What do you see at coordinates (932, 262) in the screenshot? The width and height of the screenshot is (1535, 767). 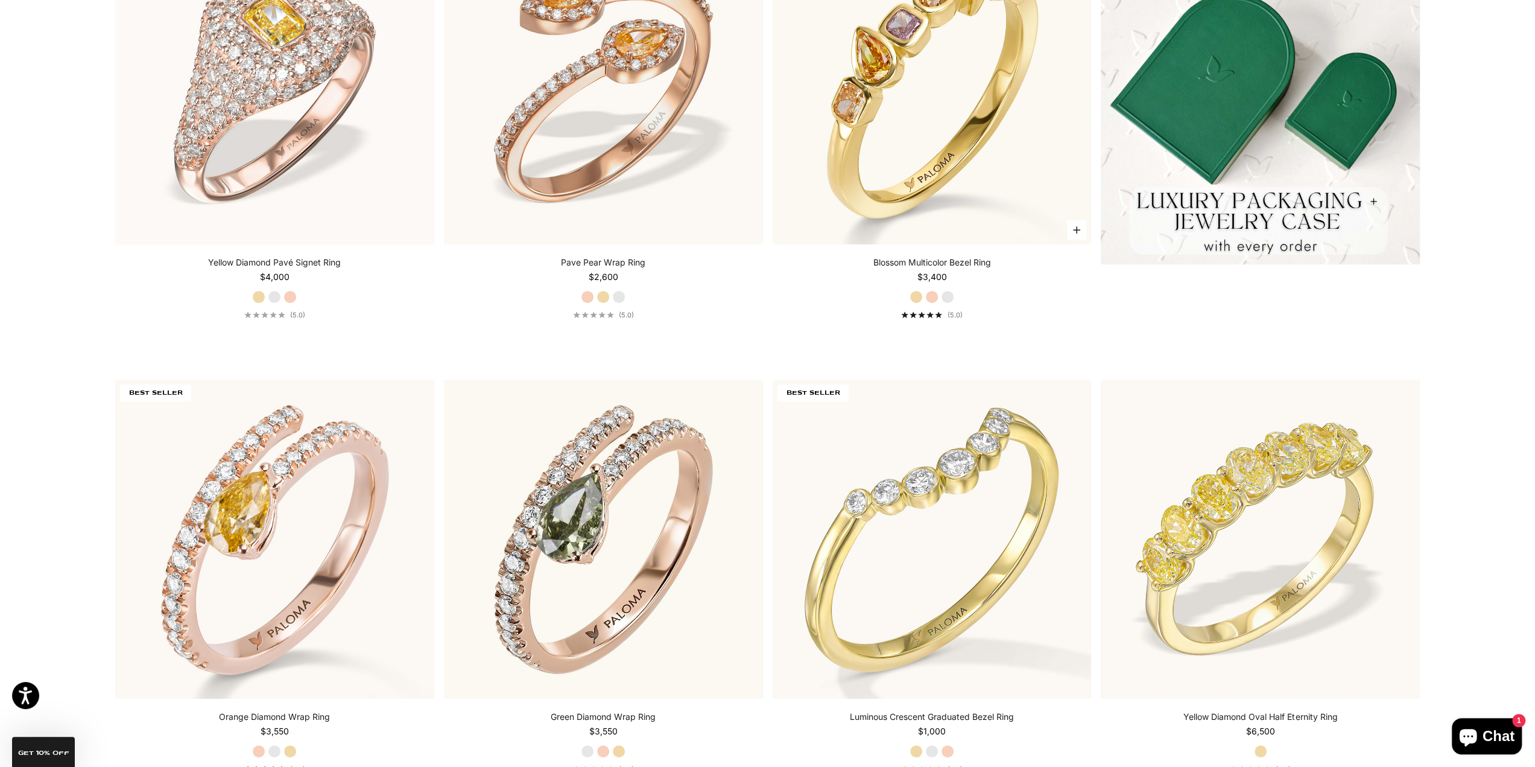 I see `a: Blossom Multicolor Bezel Ring` at bounding box center [932, 262].